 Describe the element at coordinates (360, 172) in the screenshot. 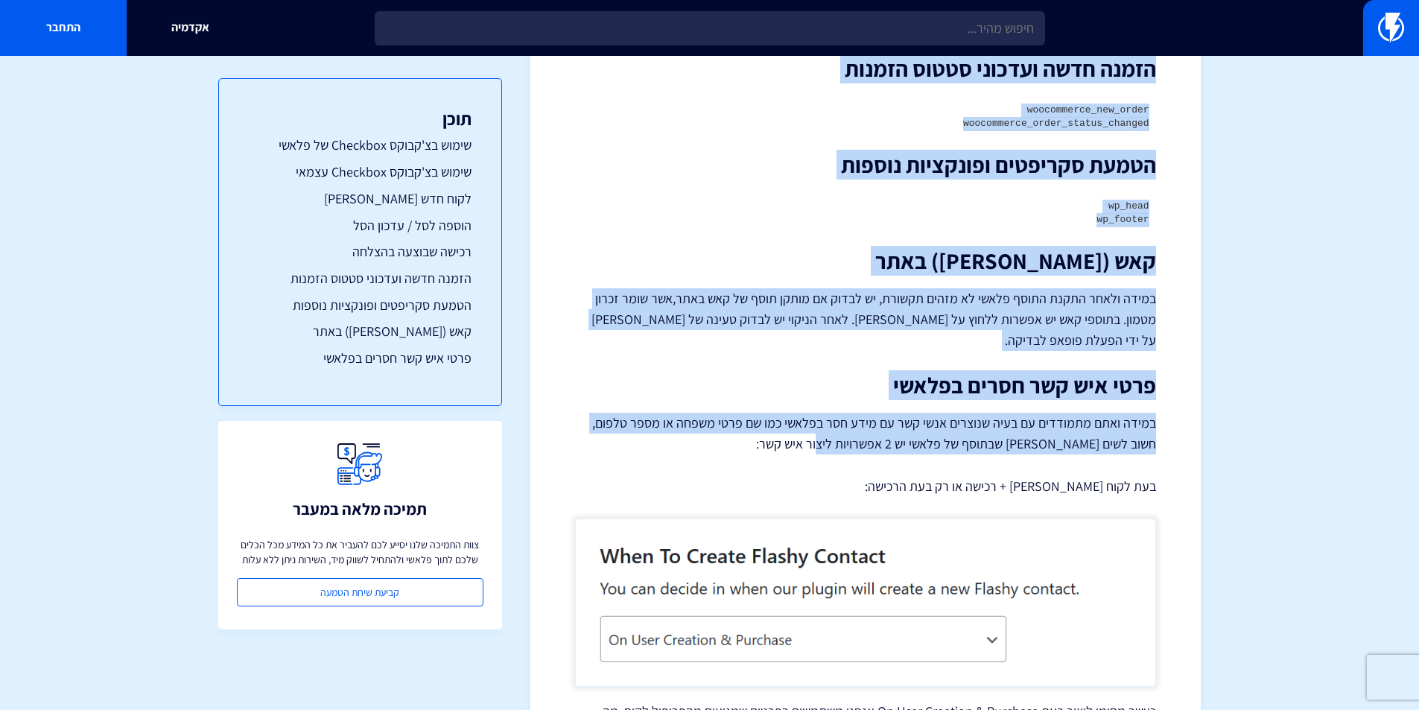

I see `a: שימוש בצ'קבוקס Checkbox עצמאי` at that location.